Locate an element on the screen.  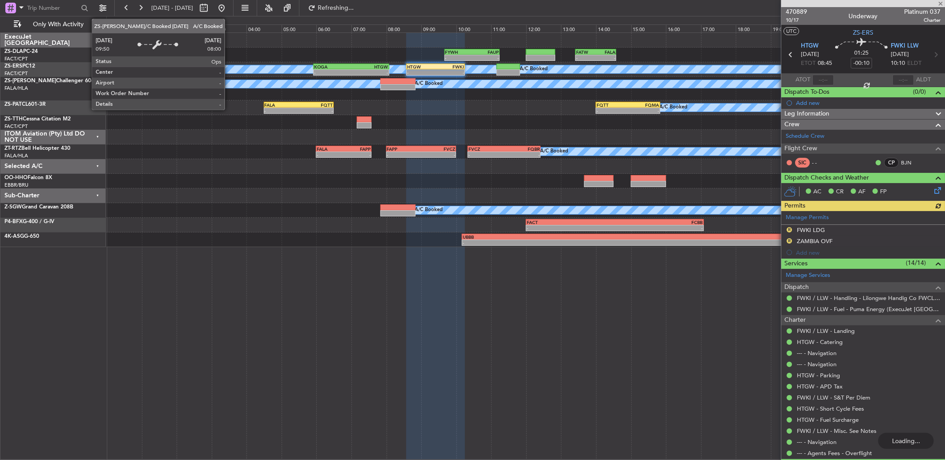
span: P4-BFX is located at coordinates (13, 222).